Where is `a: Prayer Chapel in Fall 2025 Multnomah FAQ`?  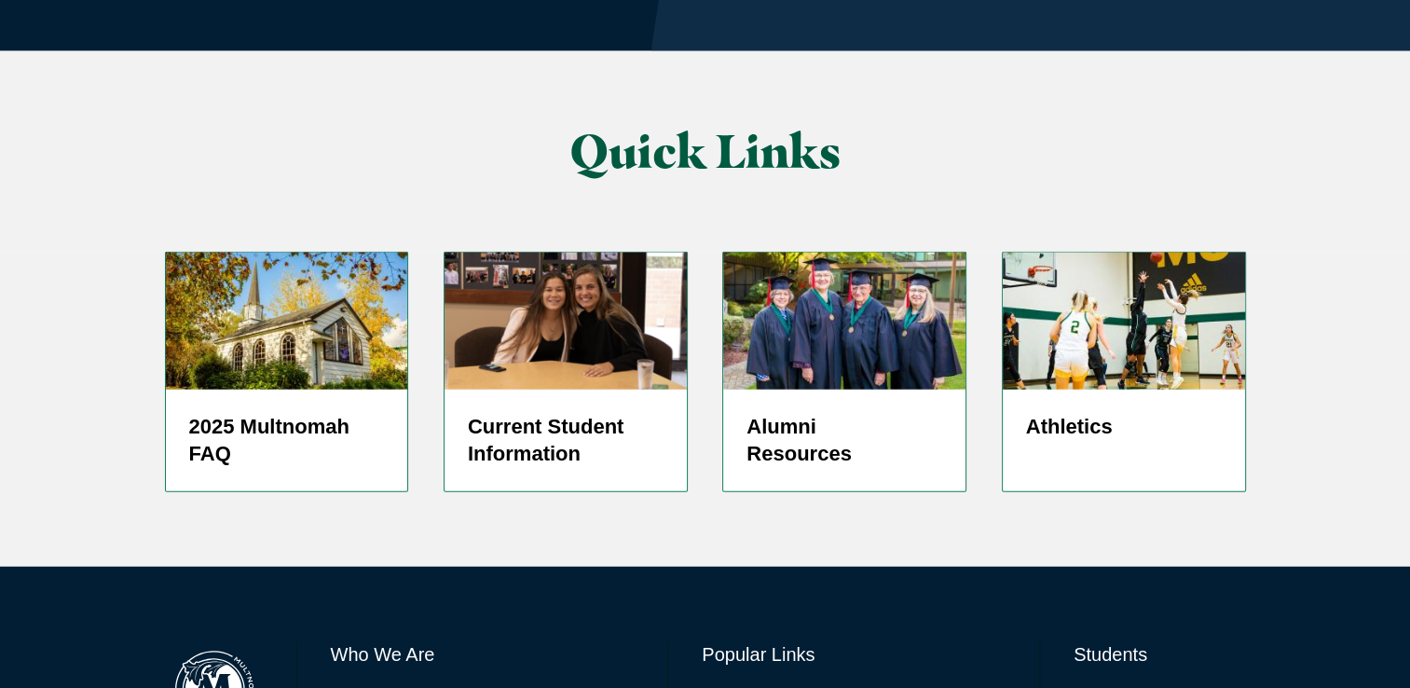 a: Prayer Chapel in Fall 2025 Multnomah FAQ is located at coordinates (287, 372).